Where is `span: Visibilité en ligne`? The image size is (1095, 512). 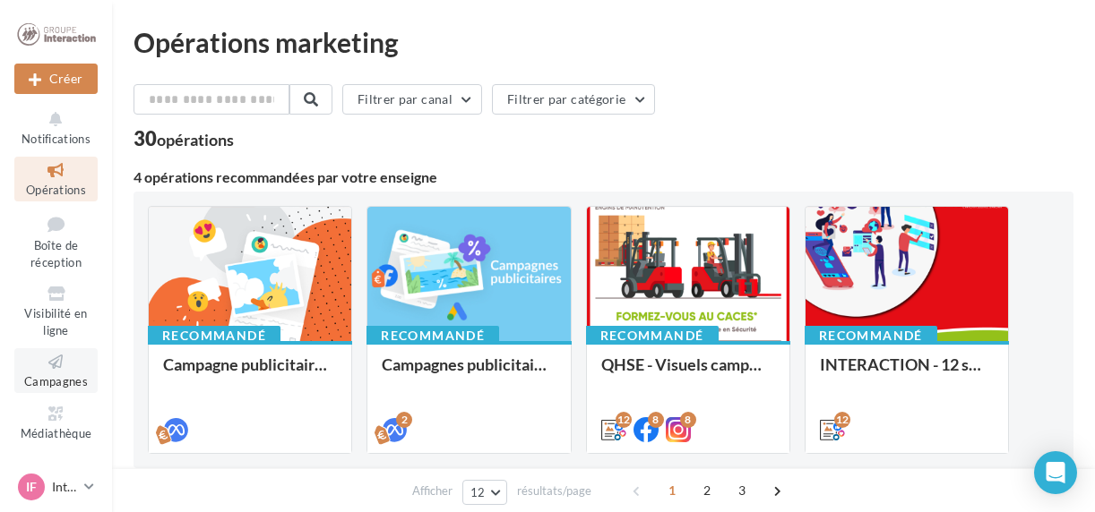 span: Visibilité en ligne is located at coordinates (56, 322).